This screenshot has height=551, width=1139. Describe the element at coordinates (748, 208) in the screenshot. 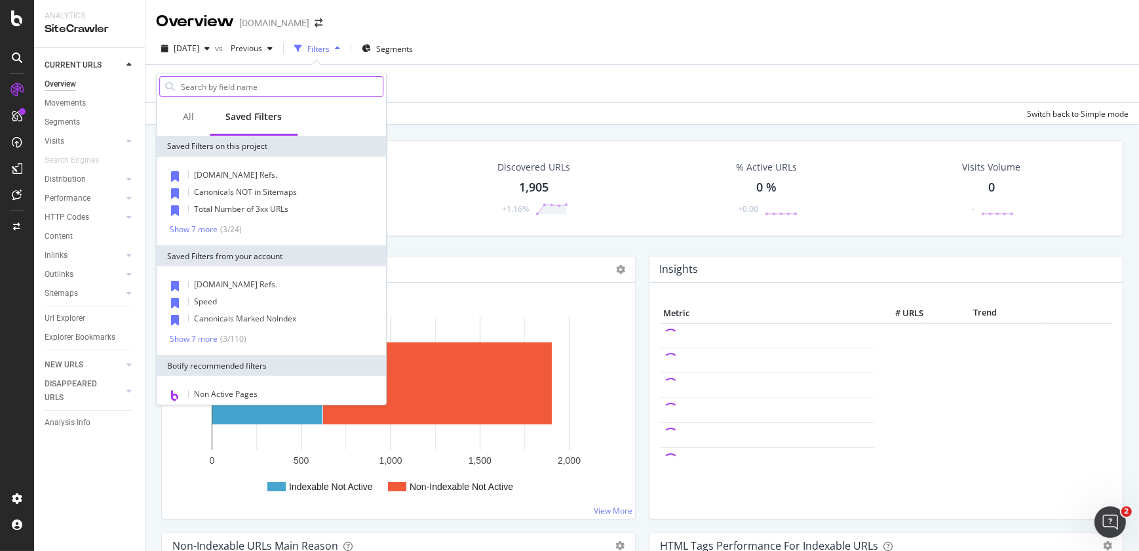

I see `div: +0.00` at that location.